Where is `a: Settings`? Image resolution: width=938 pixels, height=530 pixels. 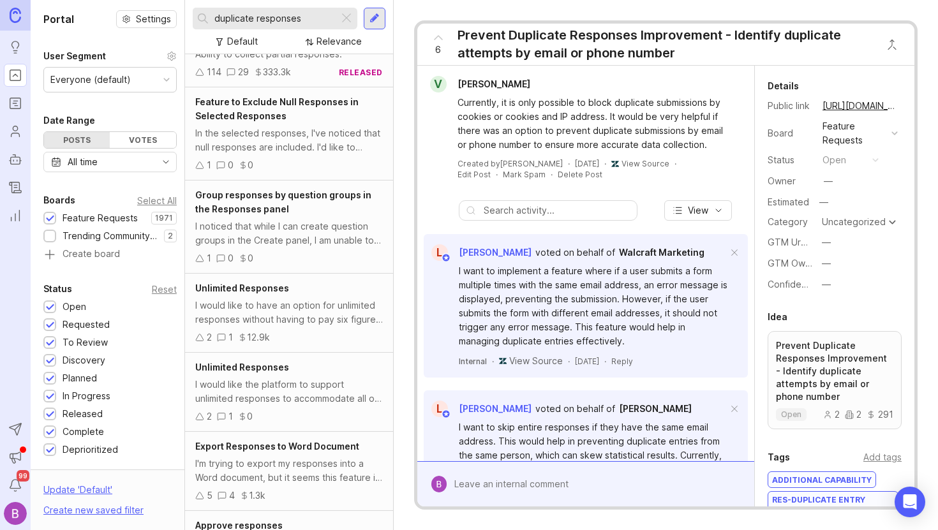
a: Settings is located at coordinates (146, 19).